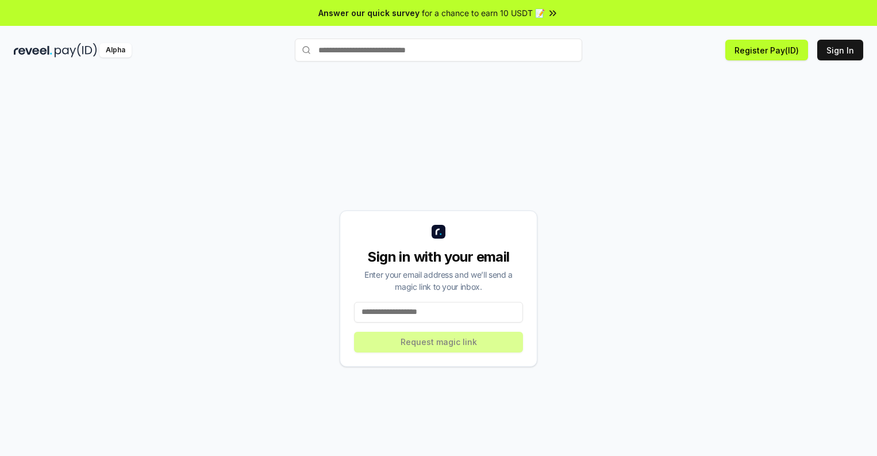 This screenshot has height=456, width=877. Describe the element at coordinates (767, 50) in the screenshot. I see `button: Register Pay(ID)` at that location.